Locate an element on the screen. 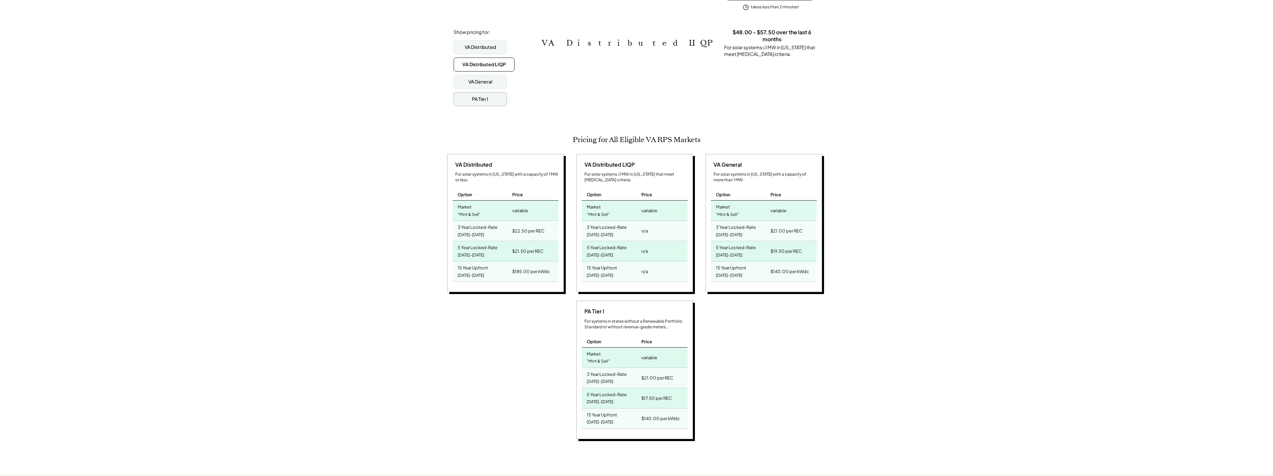 Image resolution: width=1273 pixels, height=476 pixels. h2: Pricing for All Eligible VA RPS Markets is located at coordinates (636, 140).